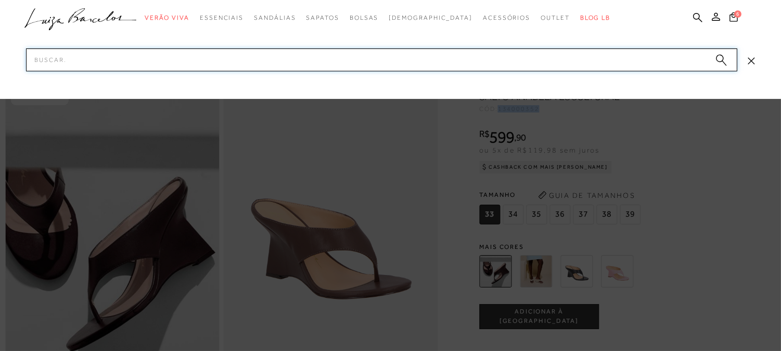  Describe the element at coordinates (506, 18) in the screenshot. I see `span: Acessórios` at that location.